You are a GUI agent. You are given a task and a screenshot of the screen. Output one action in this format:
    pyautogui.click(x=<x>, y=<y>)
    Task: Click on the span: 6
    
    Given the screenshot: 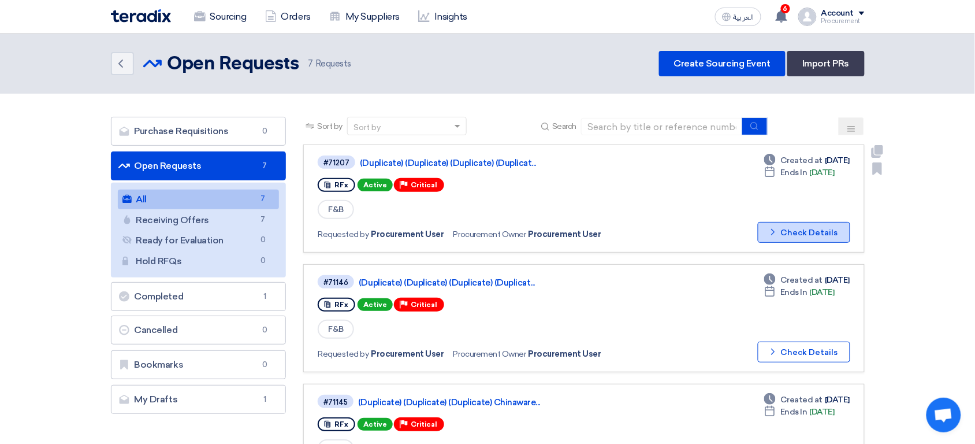 What is the action you would take?
    pyautogui.click(x=786, y=9)
    